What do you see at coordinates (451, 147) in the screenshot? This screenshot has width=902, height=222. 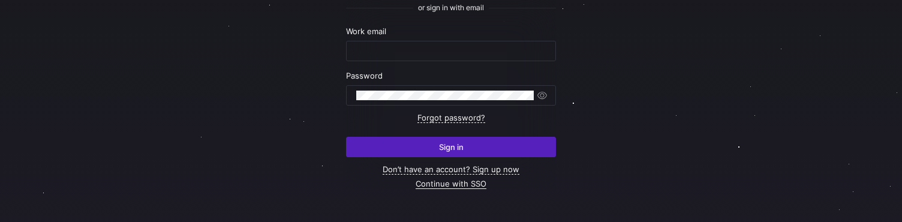 I see `button: Sign in` at bounding box center [451, 147].